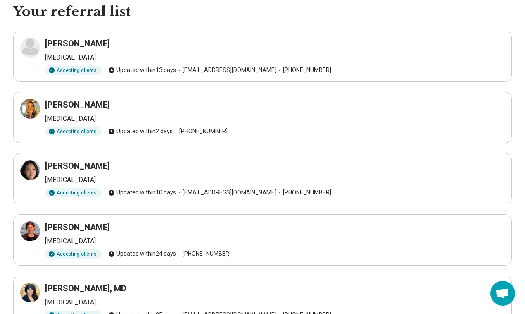 The height and width of the screenshot is (314, 525). I want to click on span: Updated within 13 days, so click(142, 70).